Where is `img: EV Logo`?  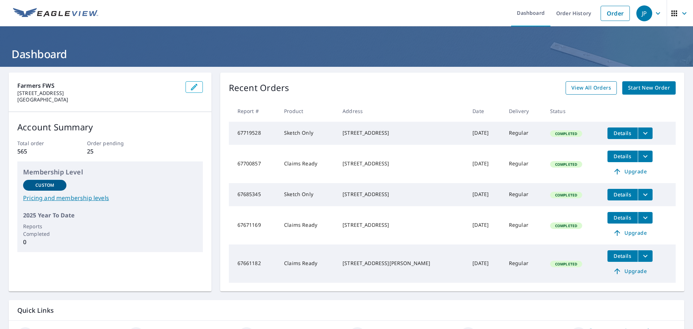
img: EV Logo is located at coordinates (56, 13).